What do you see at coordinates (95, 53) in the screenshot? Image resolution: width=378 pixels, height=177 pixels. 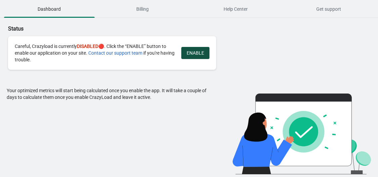 I see `div: Careful, Crazyload is currently 🔴. Click the “ENABLE” button to enable our application on your si...` at bounding box center [95, 53].